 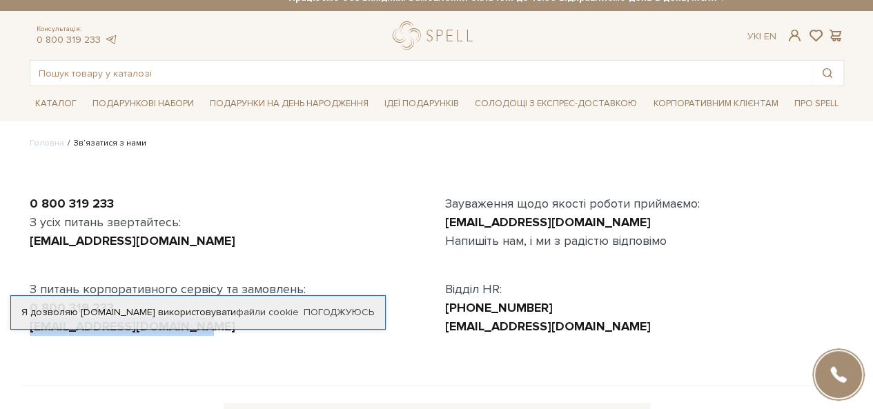 What do you see at coordinates (644, 265) in the screenshot?
I see `div: Зауваження щодо якості роботи приймаємо: Напишіть нам, і ми з радістю відповімо Відділ HR:` at bounding box center [644, 265].